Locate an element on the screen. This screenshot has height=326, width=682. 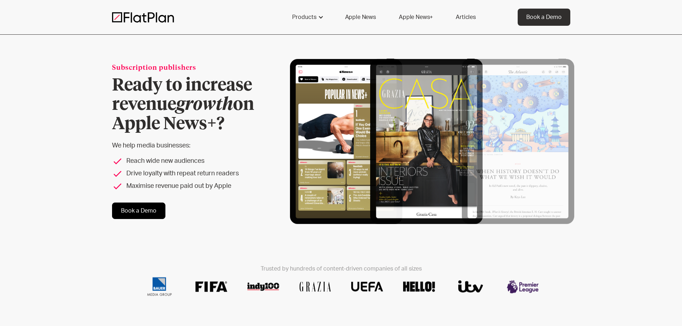
h1: Ready to increase revenue on Apple News+? is located at coordinates (194, 105).